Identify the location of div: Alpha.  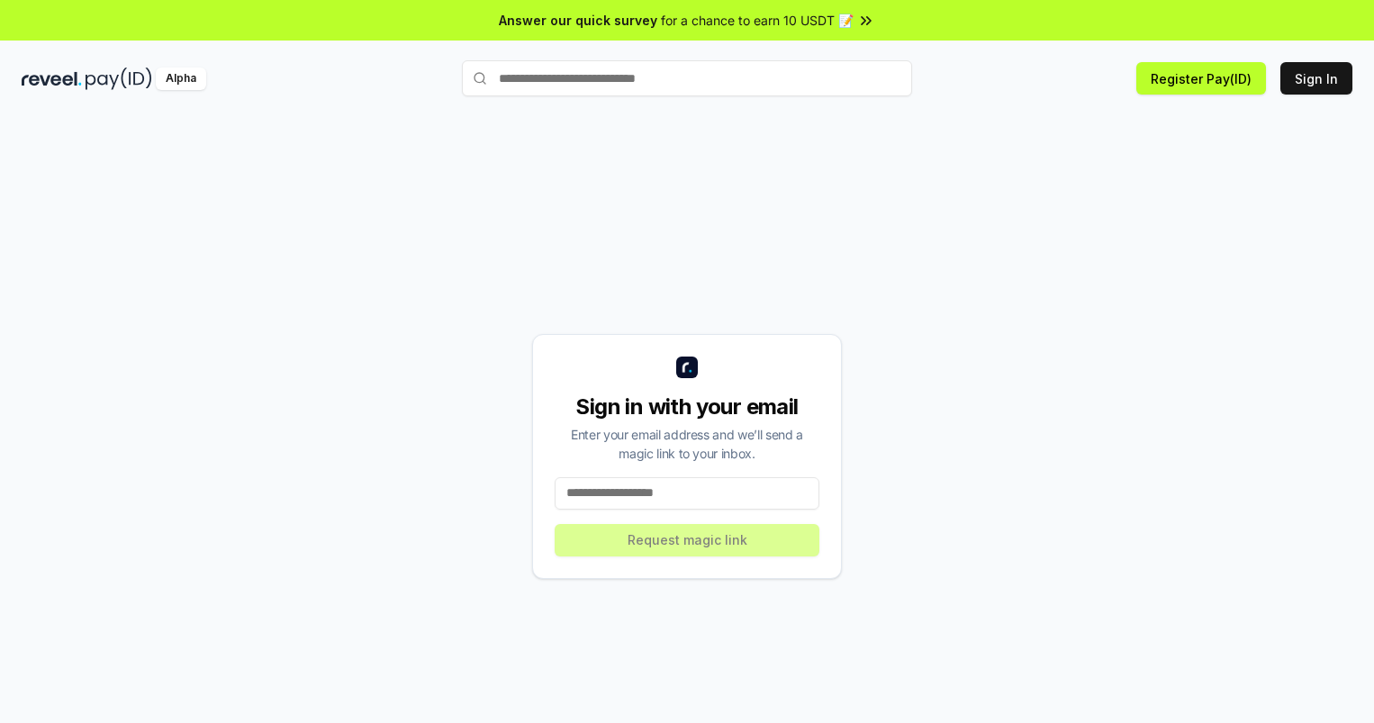
(181, 78).